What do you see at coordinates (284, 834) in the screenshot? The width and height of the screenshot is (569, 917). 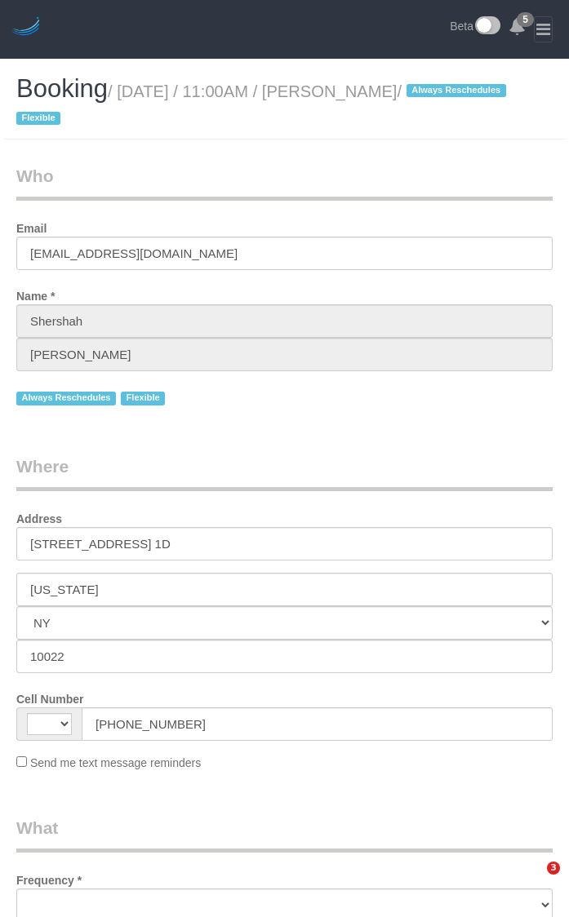 I see `legend: What` at bounding box center [284, 834].